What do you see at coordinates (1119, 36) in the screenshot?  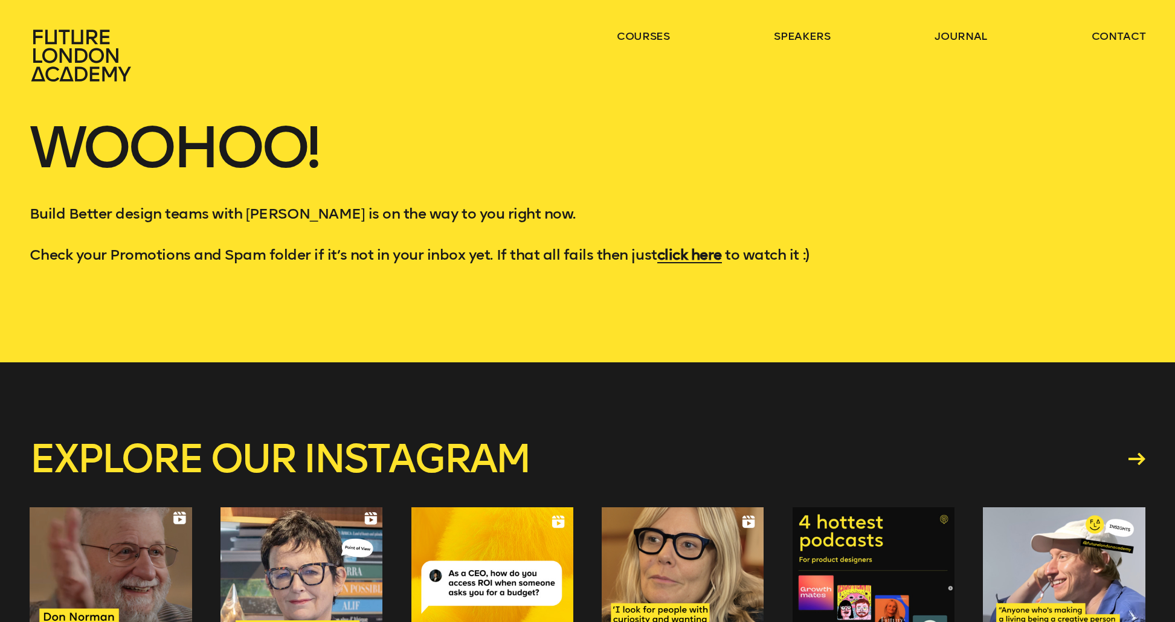 I see `a: contact` at bounding box center [1119, 36].